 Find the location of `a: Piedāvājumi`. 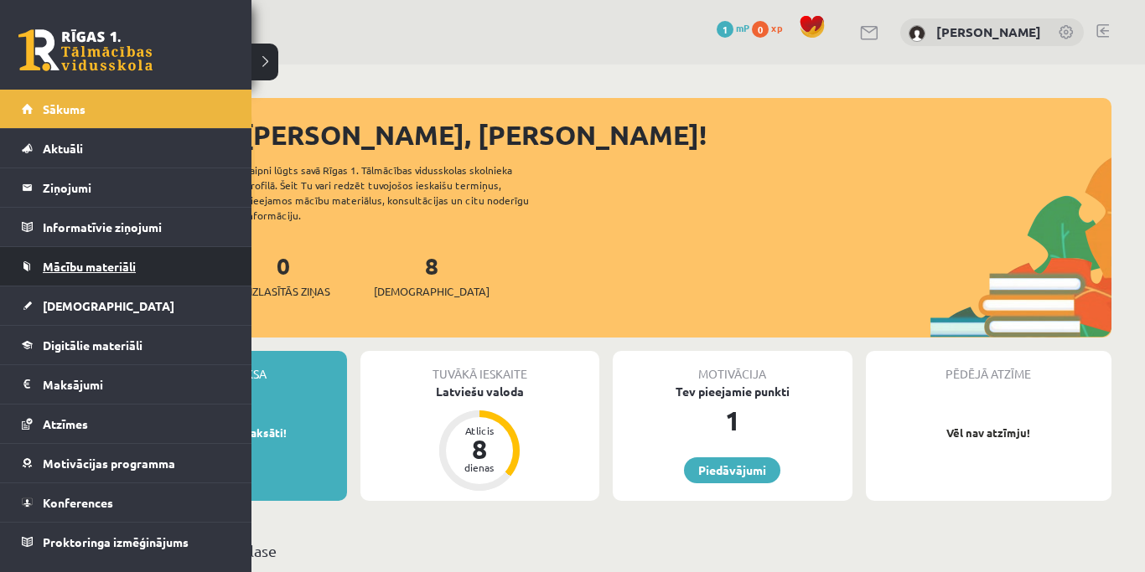

a: Piedāvājumi is located at coordinates (732, 470).